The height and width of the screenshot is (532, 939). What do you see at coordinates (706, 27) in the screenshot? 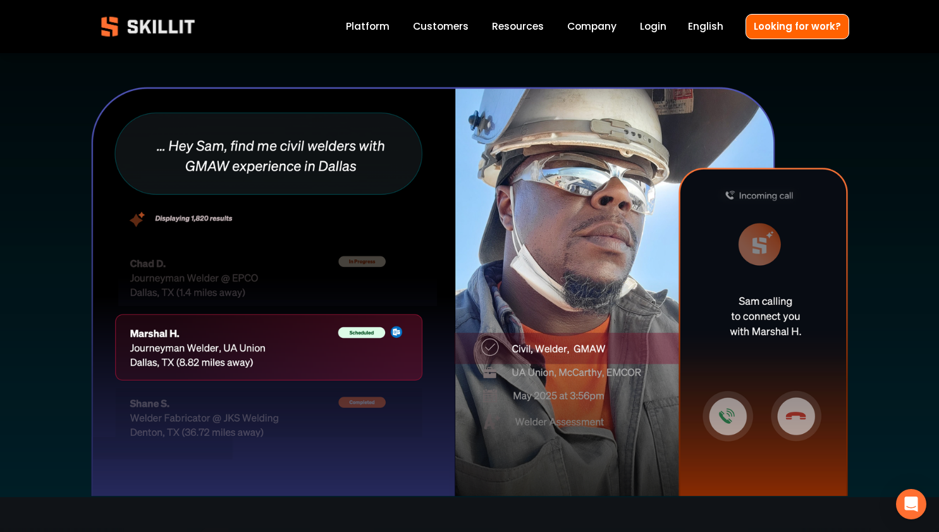
I see `div: language picker` at bounding box center [706, 27].